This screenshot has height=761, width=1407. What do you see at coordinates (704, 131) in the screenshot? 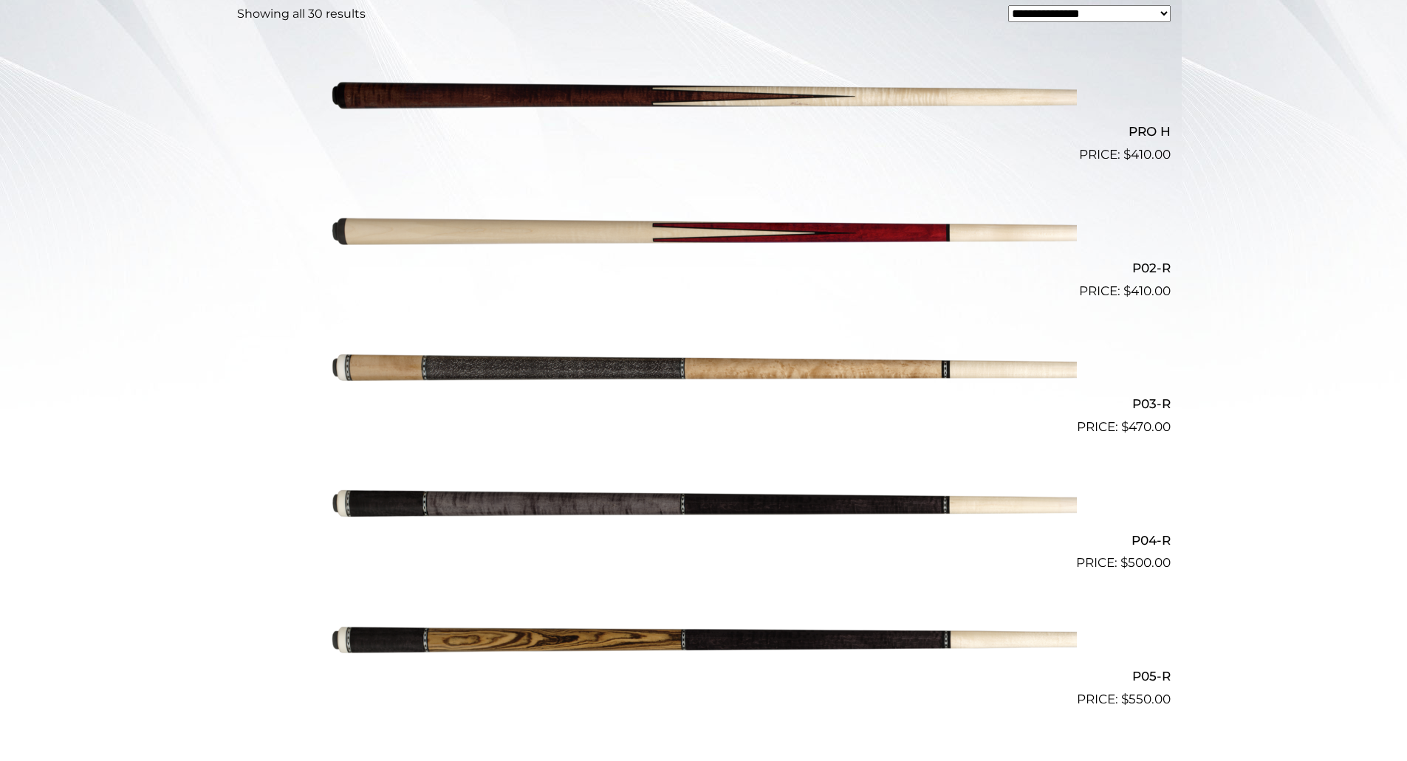
I see `h2: PRO H` at bounding box center [704, 131].